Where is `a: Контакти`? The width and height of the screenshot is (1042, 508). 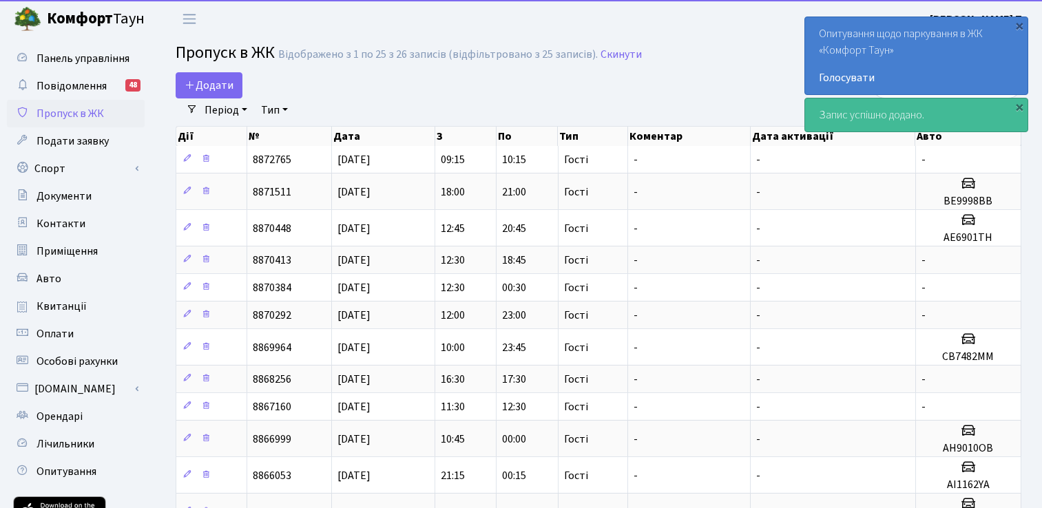
a: Контакти is located at coordinates (76, 224).